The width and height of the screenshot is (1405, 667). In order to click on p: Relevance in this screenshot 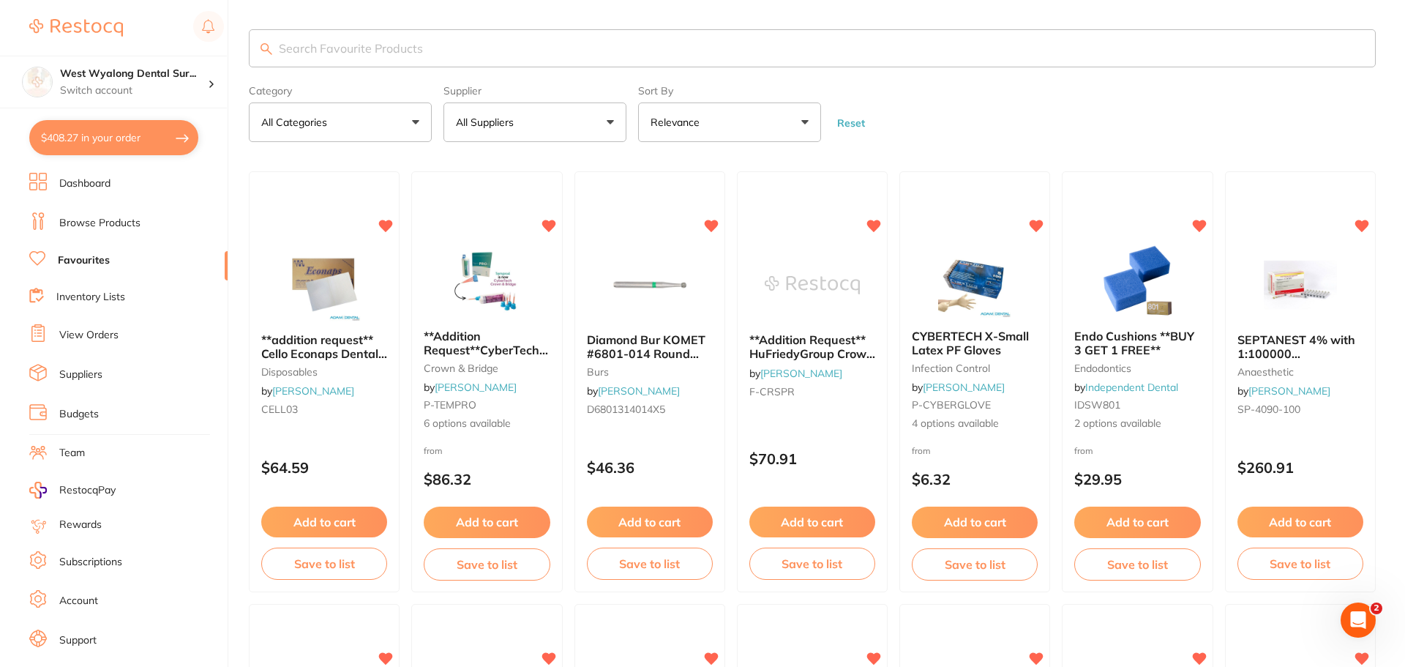, I will do `click(678, 122)`.